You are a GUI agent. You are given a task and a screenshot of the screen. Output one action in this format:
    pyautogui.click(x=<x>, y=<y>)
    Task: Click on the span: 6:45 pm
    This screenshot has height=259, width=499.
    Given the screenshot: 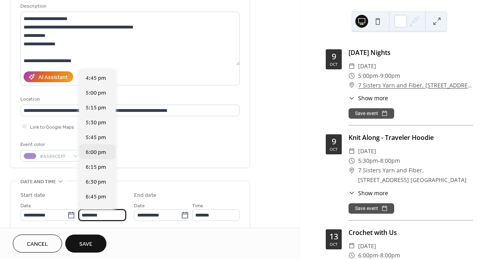 What is the action you would take?
    pyautogui.click(x=96, y=197)
    